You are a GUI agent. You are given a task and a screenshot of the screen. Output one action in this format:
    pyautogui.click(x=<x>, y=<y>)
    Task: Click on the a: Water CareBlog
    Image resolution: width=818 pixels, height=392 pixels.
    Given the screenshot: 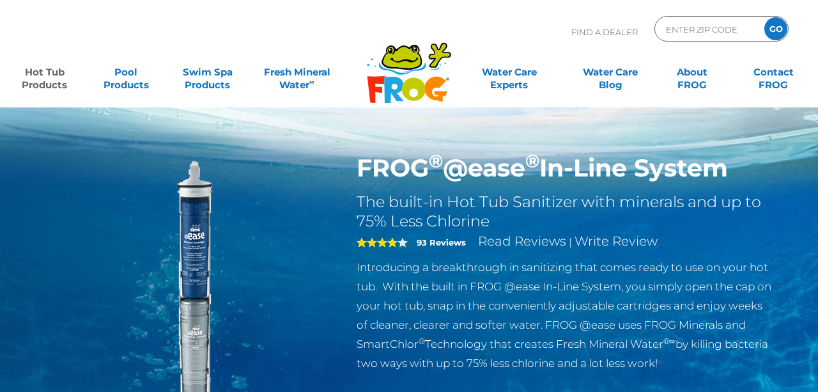 What is the action you would take?
    pyautogui.click(x=610, y=72)
    